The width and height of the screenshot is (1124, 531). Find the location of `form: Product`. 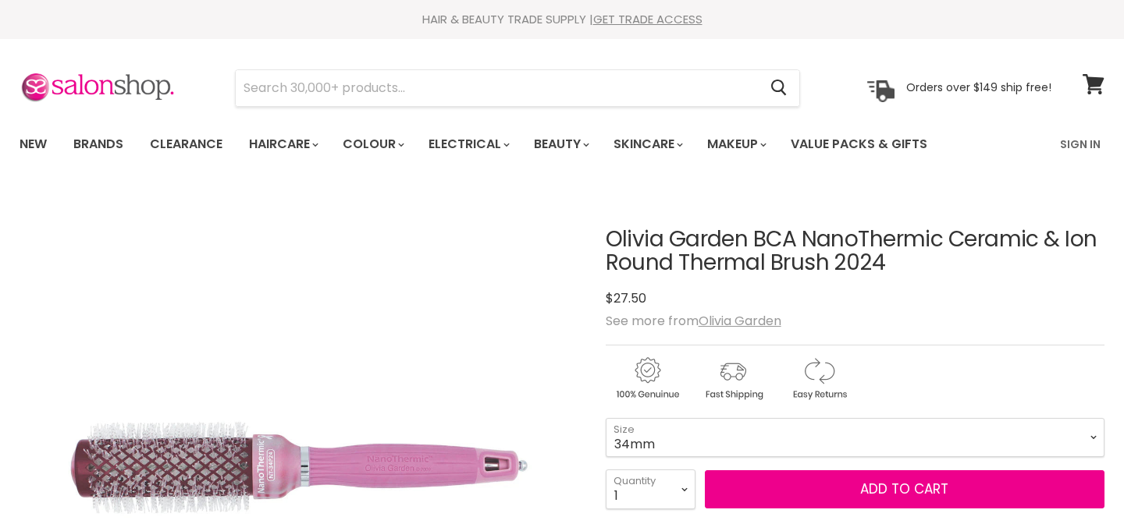

form: Product is located at coordinates (517, 88).